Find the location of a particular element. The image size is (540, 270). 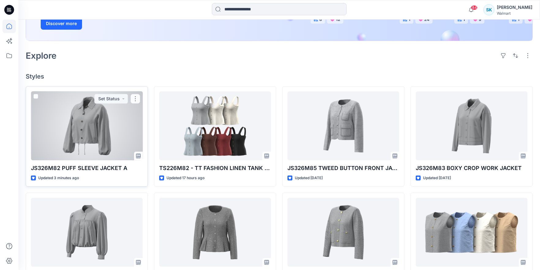

p: JS326M83 BOXY CROP WORK JACKET is located at coordinates (471, 168).